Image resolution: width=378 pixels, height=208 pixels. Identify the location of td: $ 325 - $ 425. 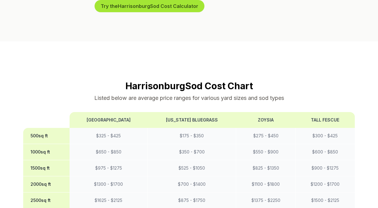
(108, 136).